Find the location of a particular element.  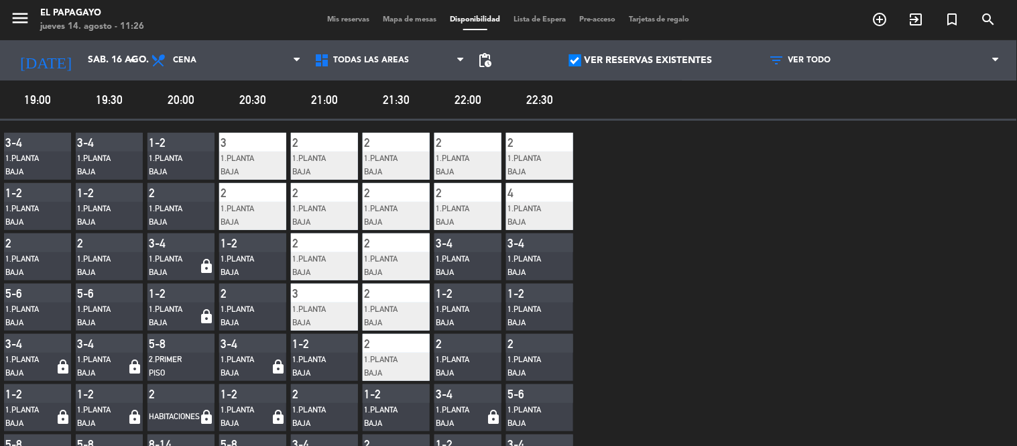

span: Mapa de mesas is located at coordinates (410, 19).